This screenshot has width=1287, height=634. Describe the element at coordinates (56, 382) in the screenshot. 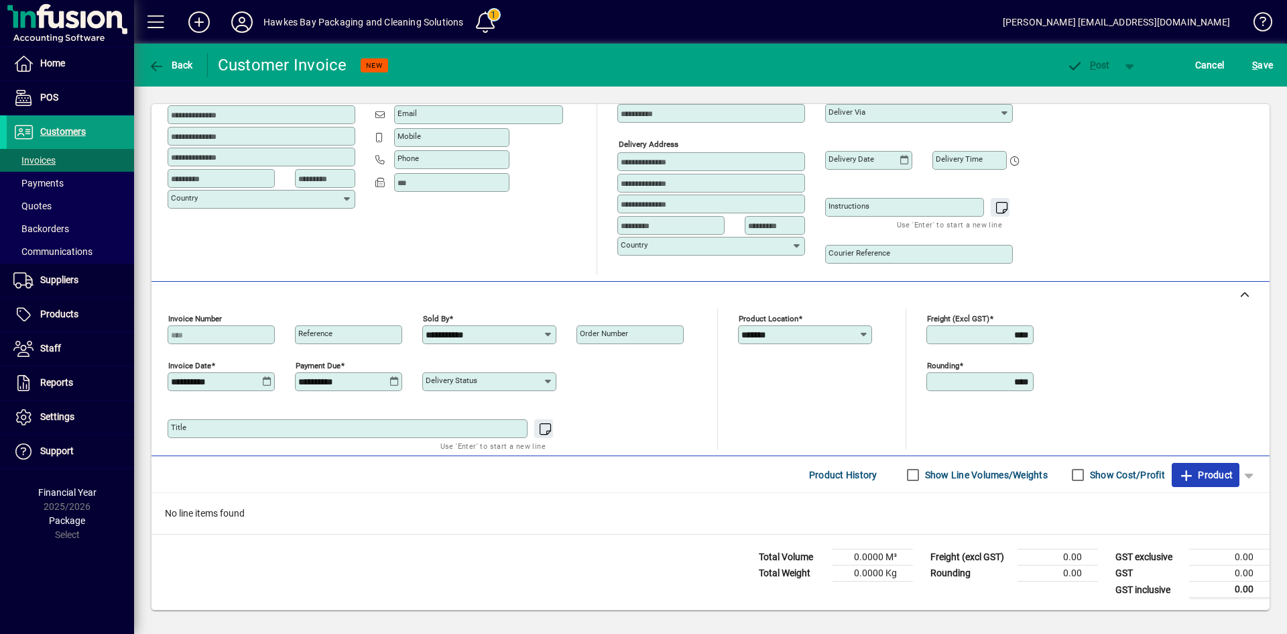

I see `span: Reports` at that location.